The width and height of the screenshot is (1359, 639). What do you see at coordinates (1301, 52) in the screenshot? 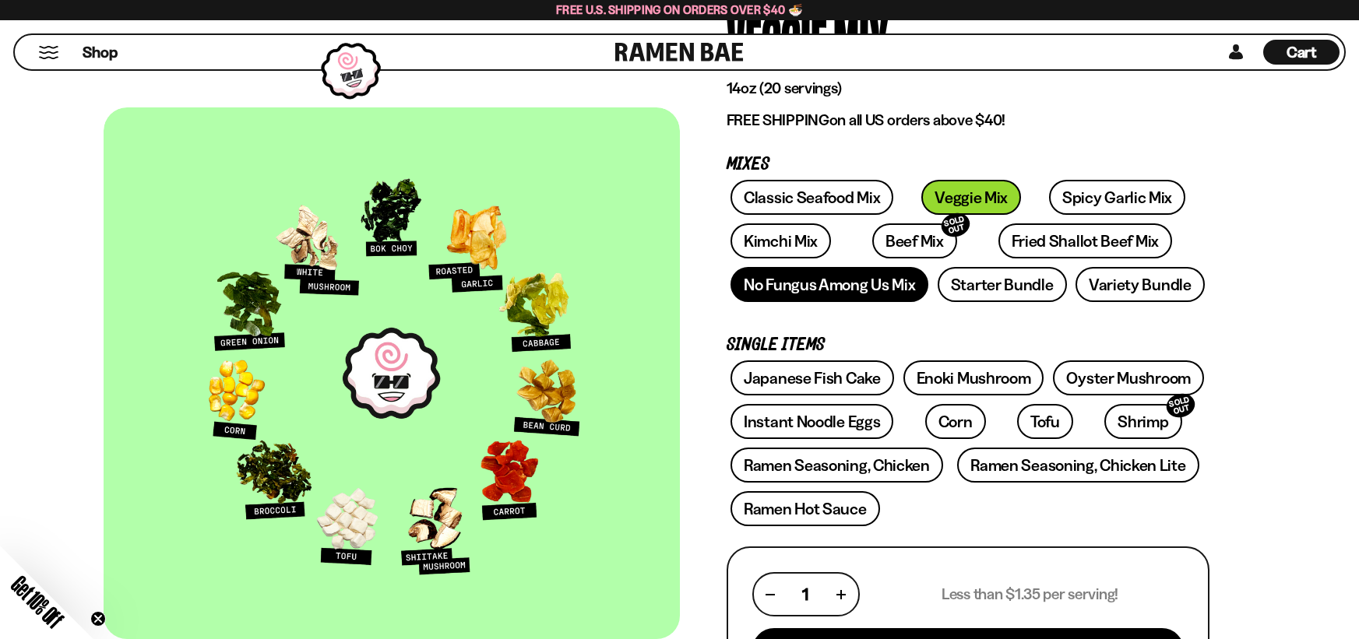
I see `a: Cart` at bounding box center [1301, 52].